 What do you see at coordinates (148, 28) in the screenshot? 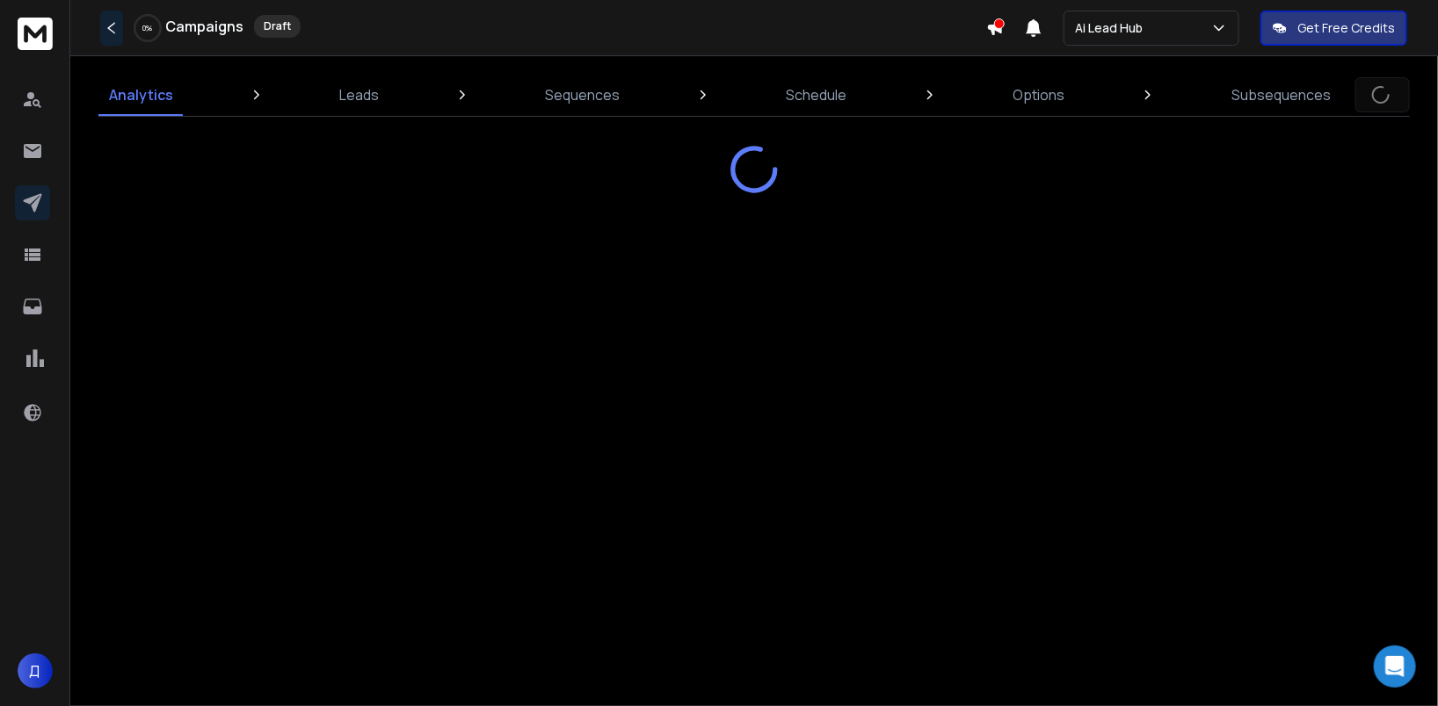
I see `p: 0 %` at bounding box center [148, 28].